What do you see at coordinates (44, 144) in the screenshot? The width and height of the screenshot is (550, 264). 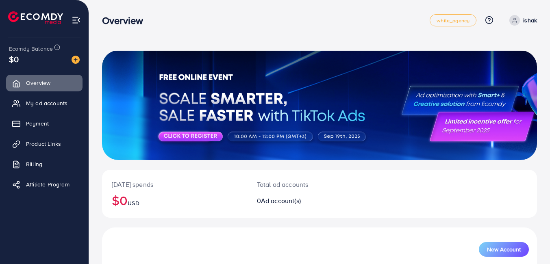 I see `a: Product Links` at bounding box center [44, 144].